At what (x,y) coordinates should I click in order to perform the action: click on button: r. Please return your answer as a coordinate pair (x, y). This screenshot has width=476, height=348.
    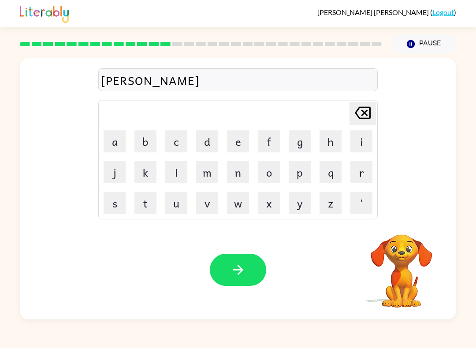
    Looking at the image, I should click on (362, 172).